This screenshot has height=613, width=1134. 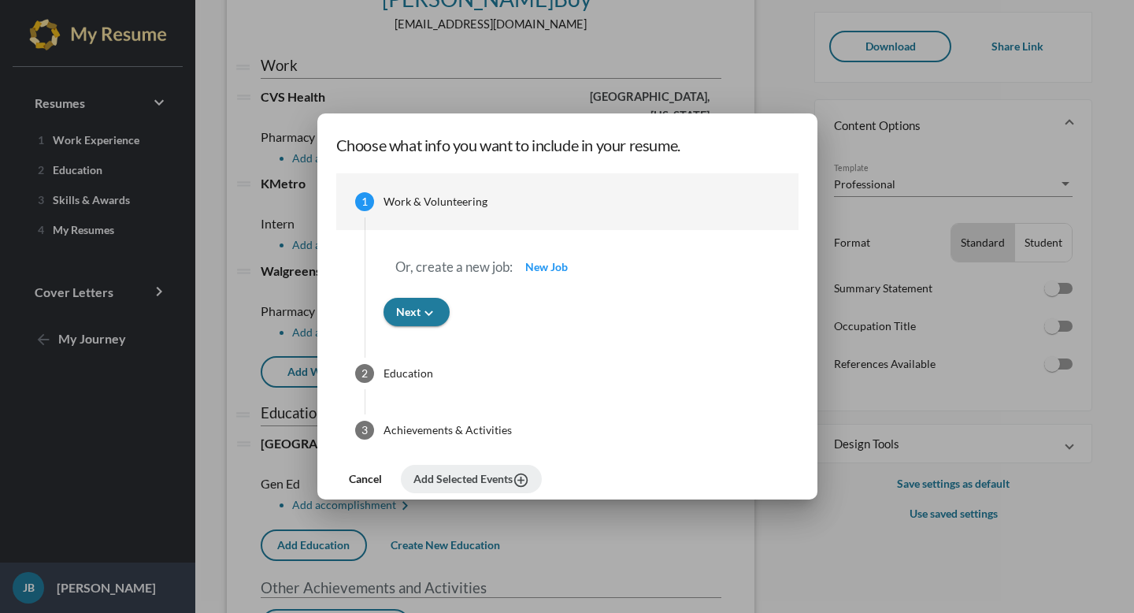 What do you see at coordinates (447, 430) in the screenshot?
I see `div: Achievements & Activities` at bounding box center [447, 430].